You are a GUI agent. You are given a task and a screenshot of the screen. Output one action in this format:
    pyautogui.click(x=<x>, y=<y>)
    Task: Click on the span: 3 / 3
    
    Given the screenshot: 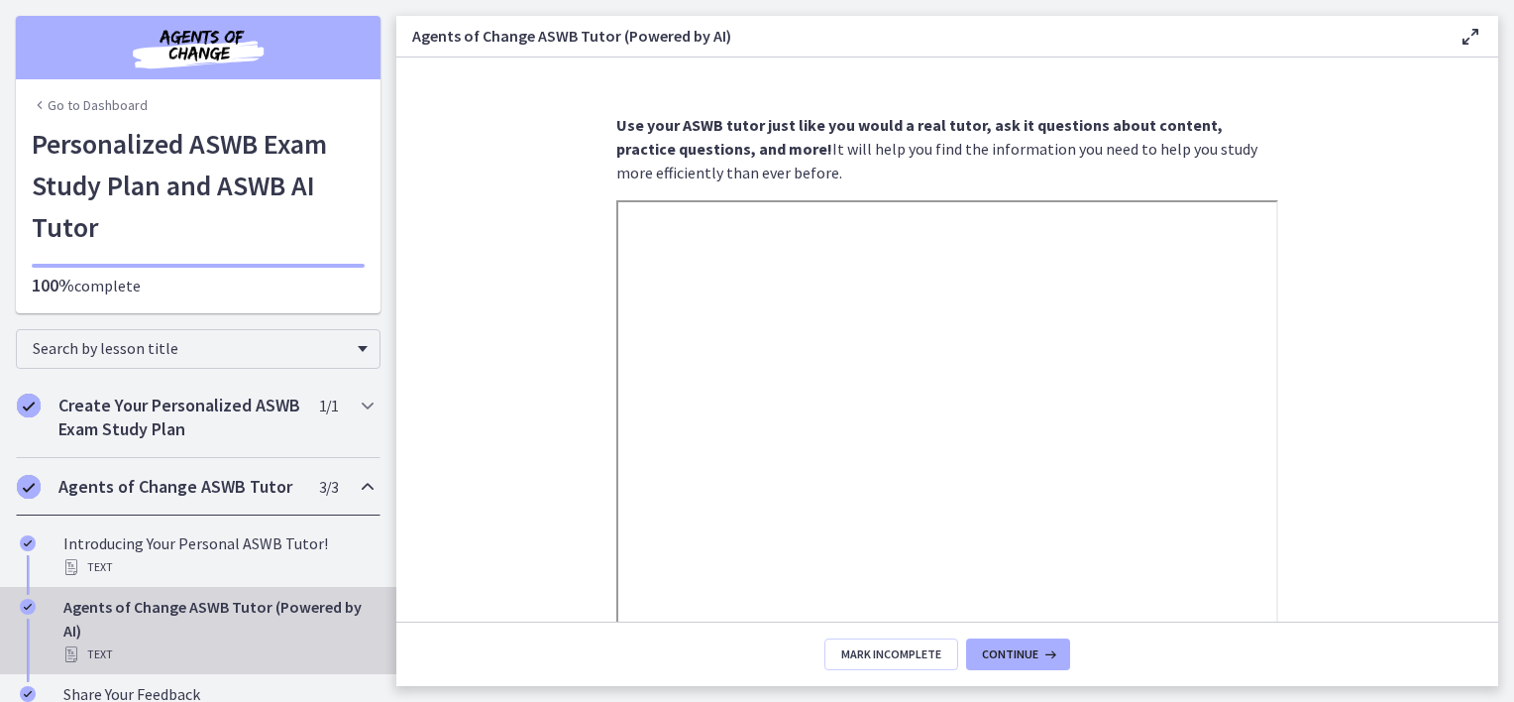 What is the action you would take?
    pyautogui.click(x=328, y=486)
    